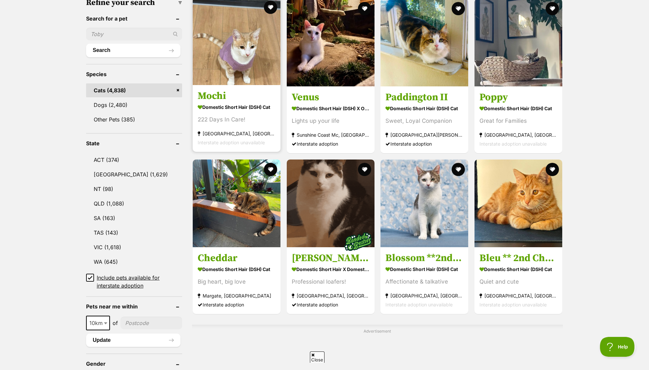 The image size is (649, 370). Describe the element at coordinates (134, 90) in the screenshot. I see `a: Cats (4,838)` at that location.